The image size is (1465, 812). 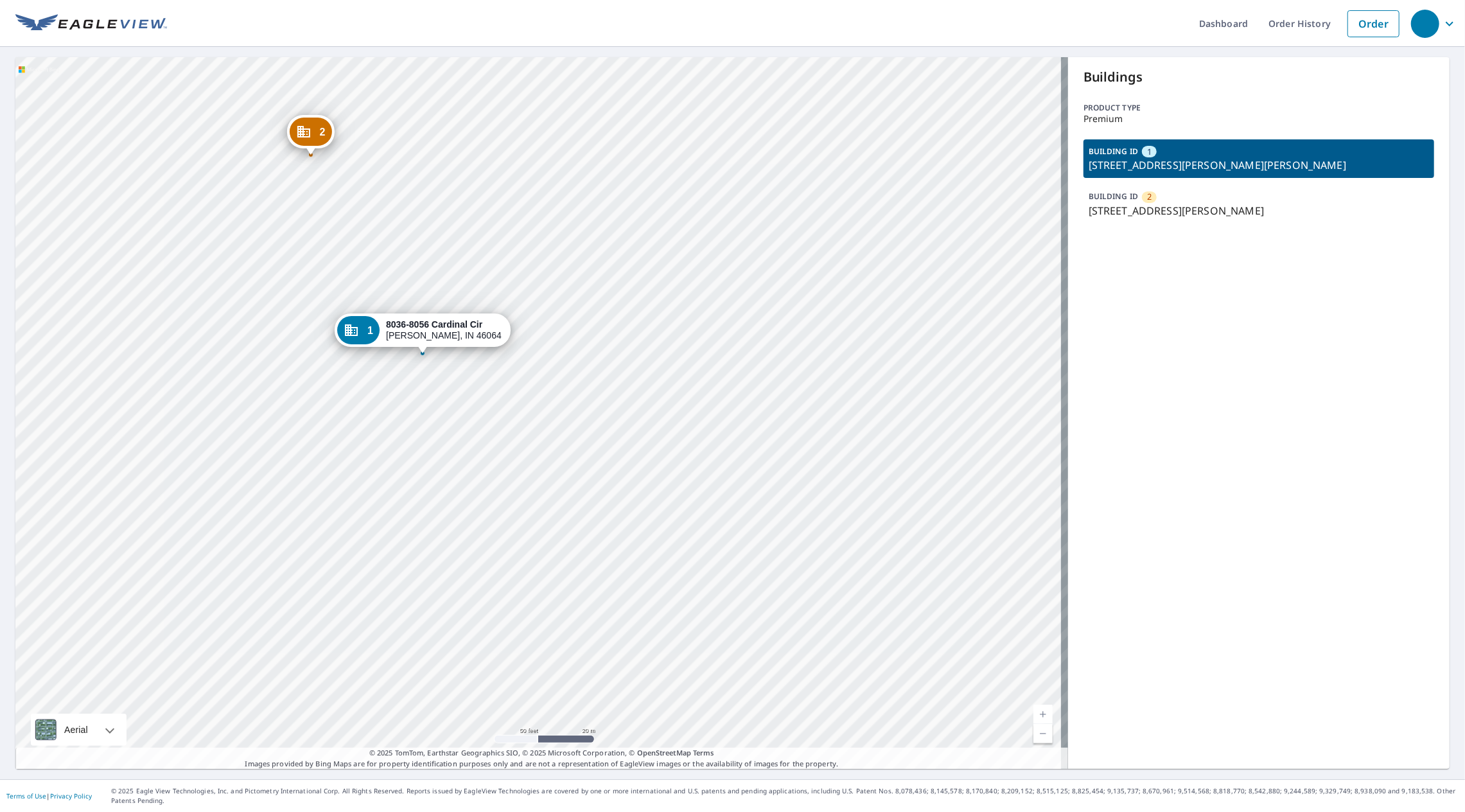 What do you see at coordinates (785, 795) in the screenshot?
I see `p: © 2025 Eagle View Technologies, Inc. and Pictometry International Corp. All Rights Reserved. Repo...` at bounding box center [785, 795].